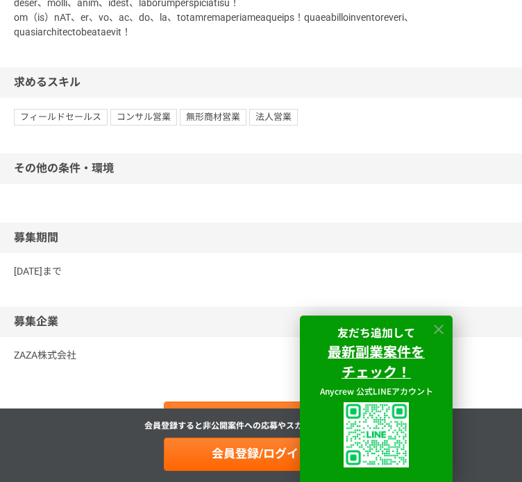  Describe the element at coordinates (376, 390) in the screenshot. I see `span: Anycrew 公式LINEアカウント` at that location.